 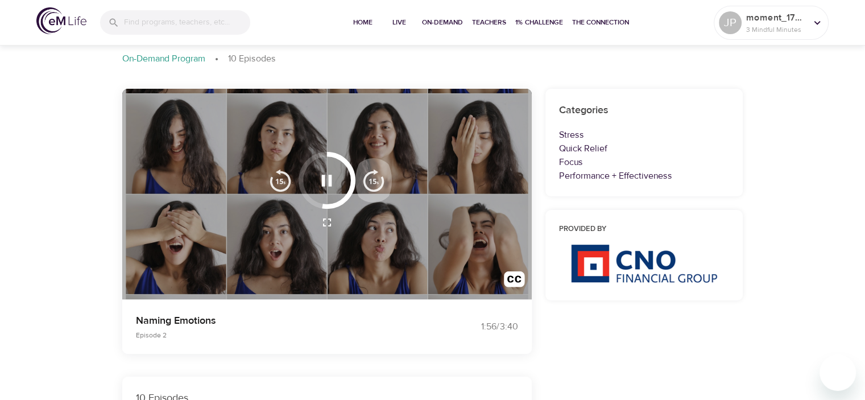 What do you see at coordinates (443, 22) in the screenshot?
I see `span: On-Demand` at bounding box center [443, 22].